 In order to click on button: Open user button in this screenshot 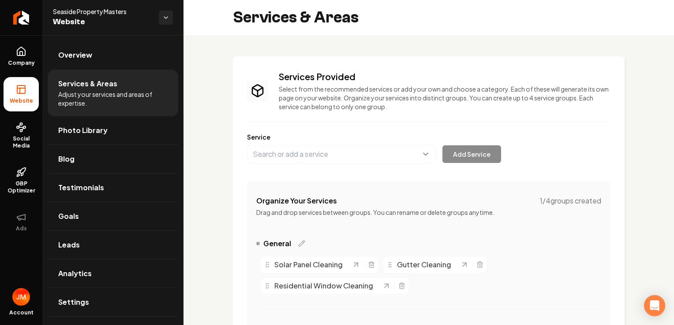, I will do `click(21, 297)`.